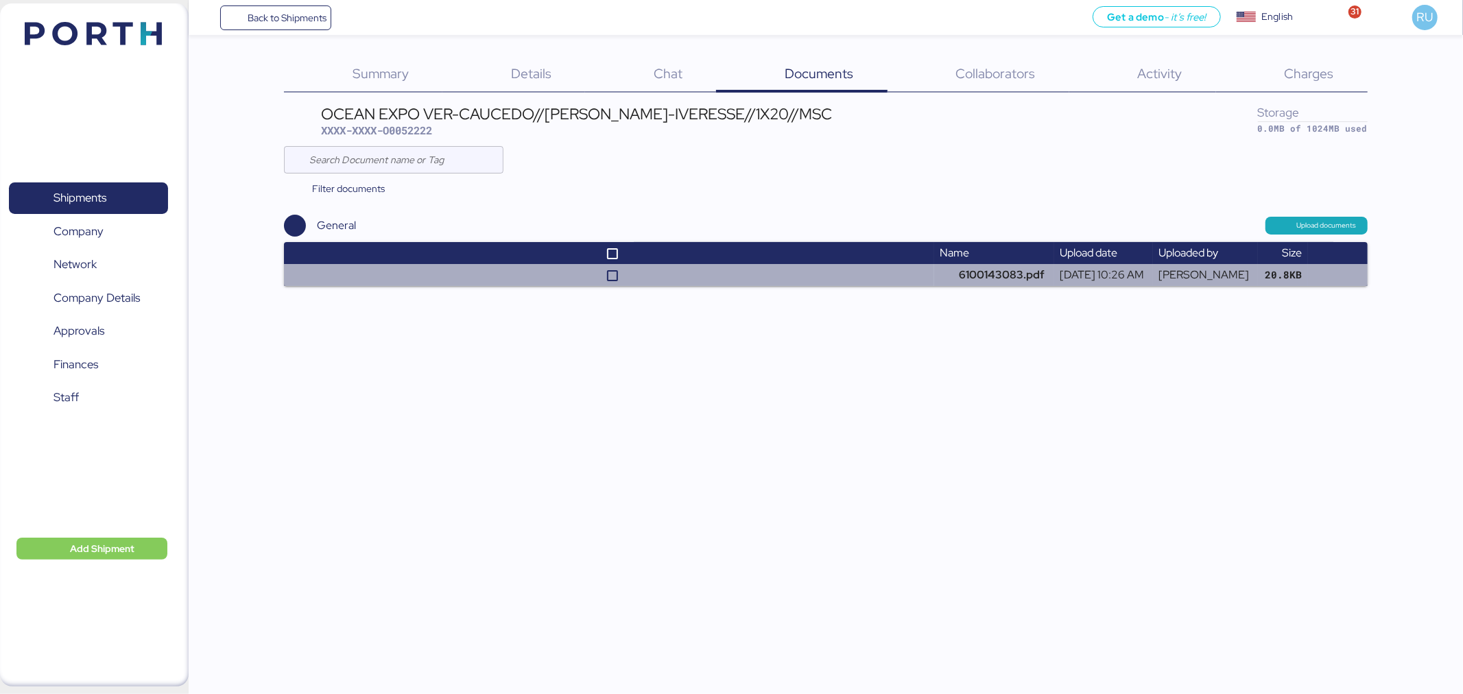 The width and height of the screenshot is (1463, 694). What do you see at coordinates (88, 298) in the screenshot?
I see `a: Company Details` at bounding box center [88, 298].